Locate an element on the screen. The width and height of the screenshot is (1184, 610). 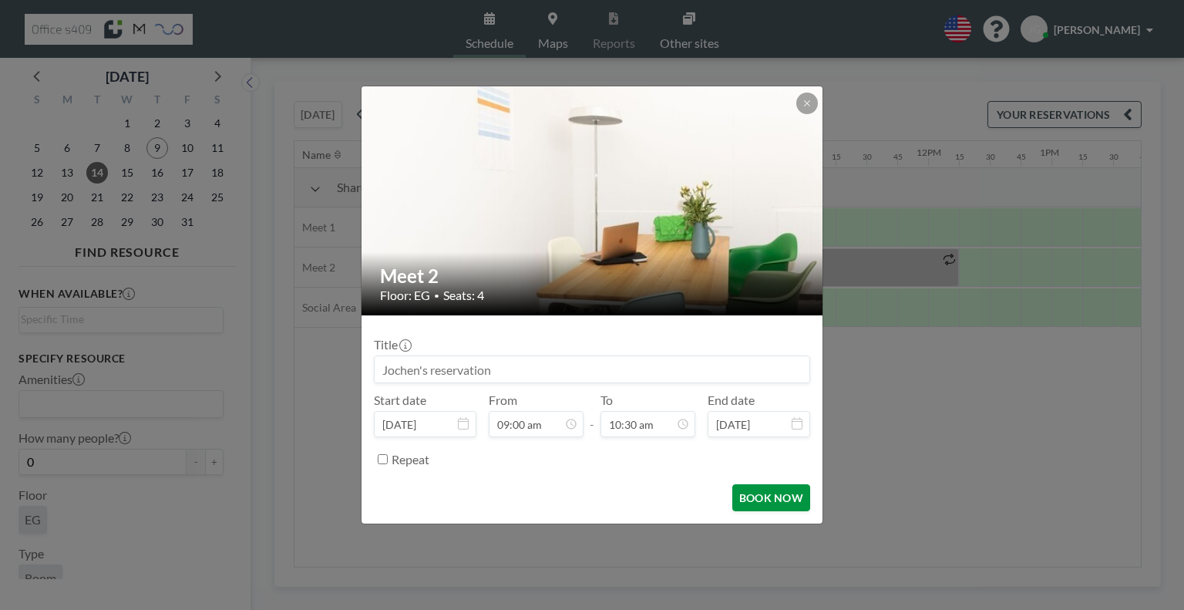
span: Floor: EG is located at coordinates (405, 295).